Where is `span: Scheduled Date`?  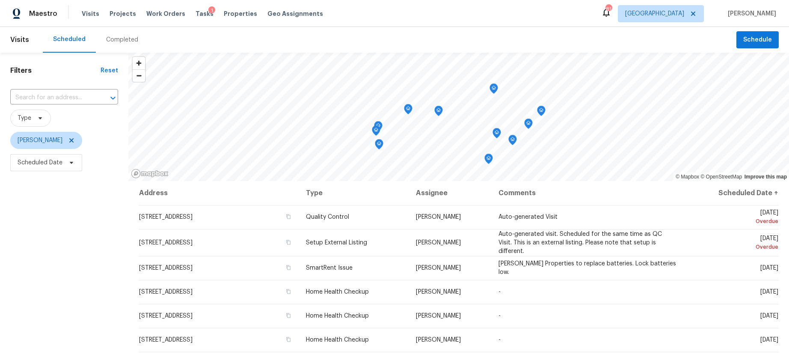
span: Scheduled Date is located at coordinates (40, 163).